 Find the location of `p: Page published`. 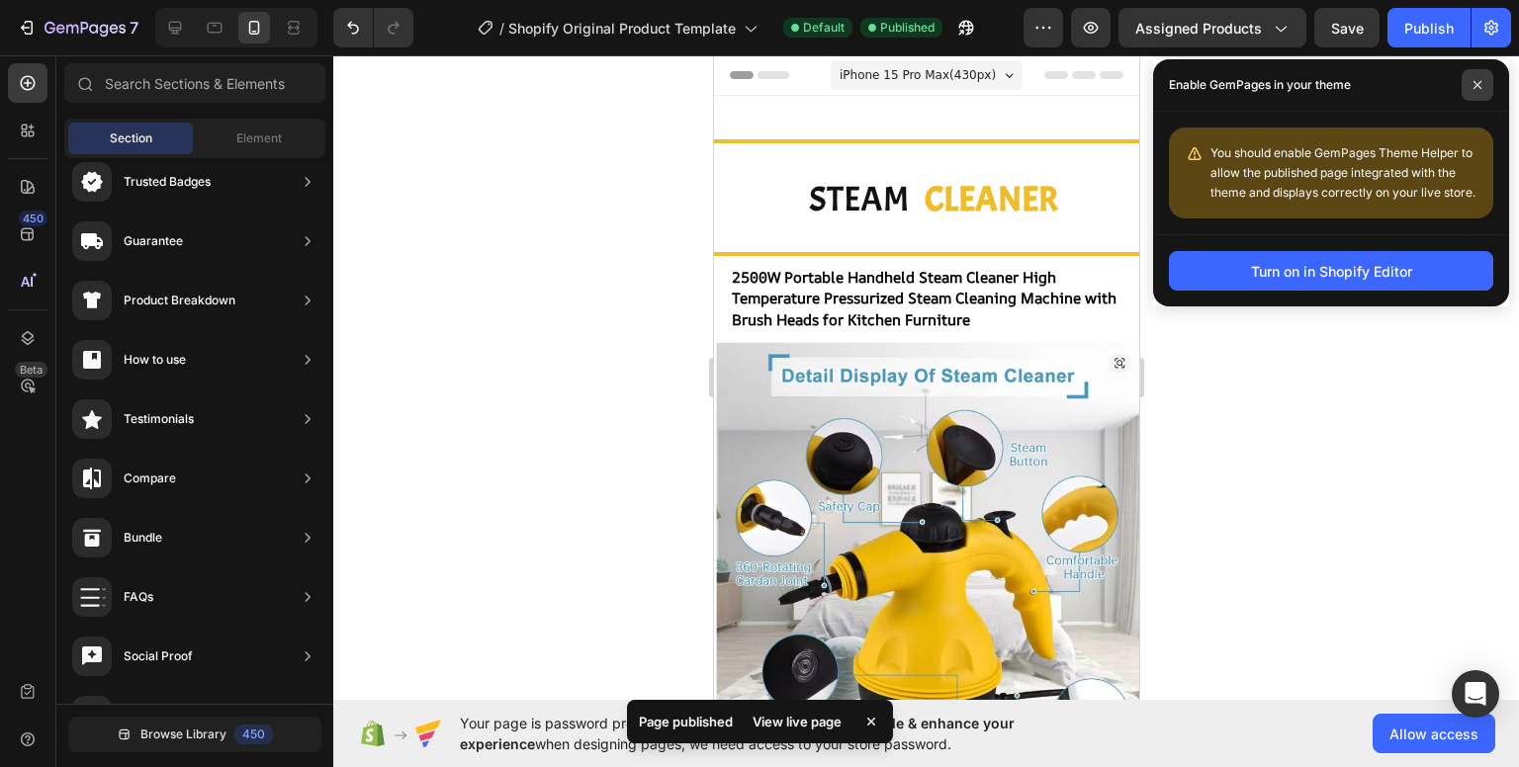

p: Page published is located at coordinates (685, 722).